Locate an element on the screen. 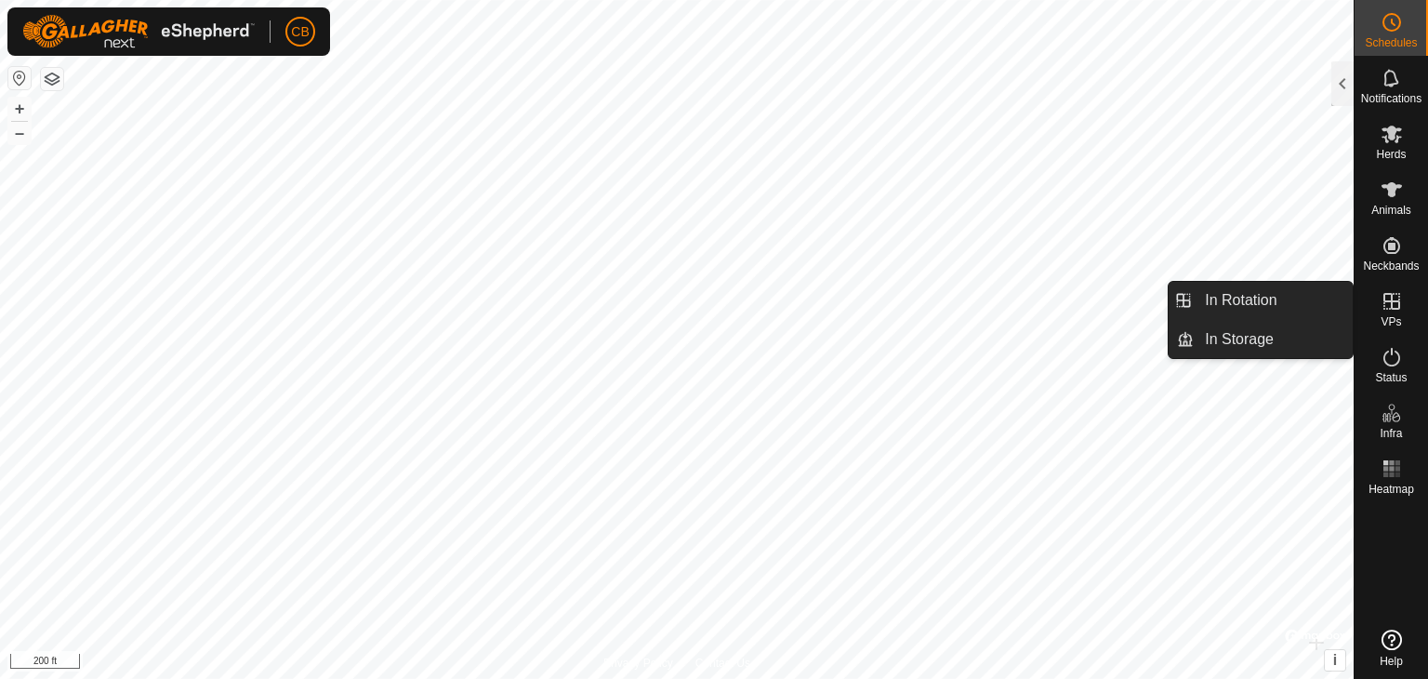  span: Heatmap is located at coordinates (1391, 489).